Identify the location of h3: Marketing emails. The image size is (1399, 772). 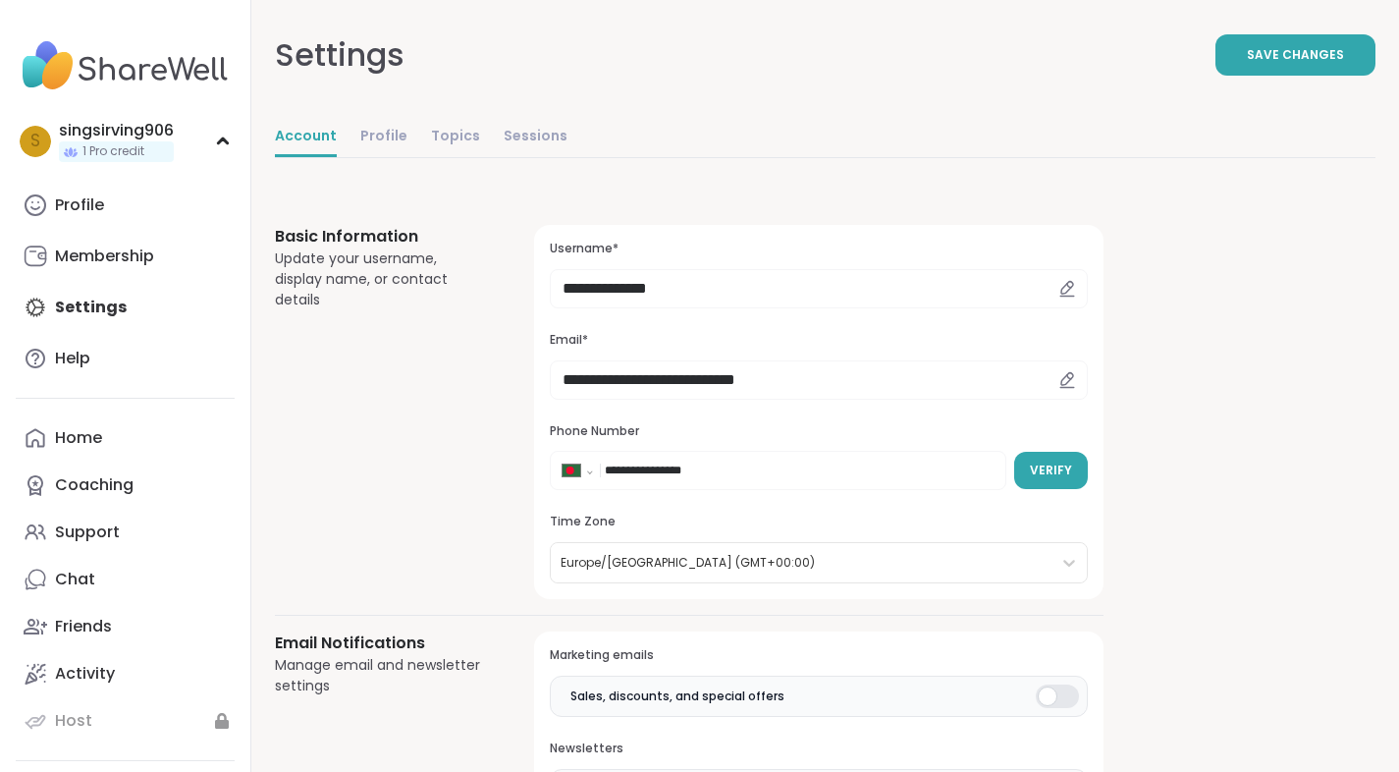
(819, 655).